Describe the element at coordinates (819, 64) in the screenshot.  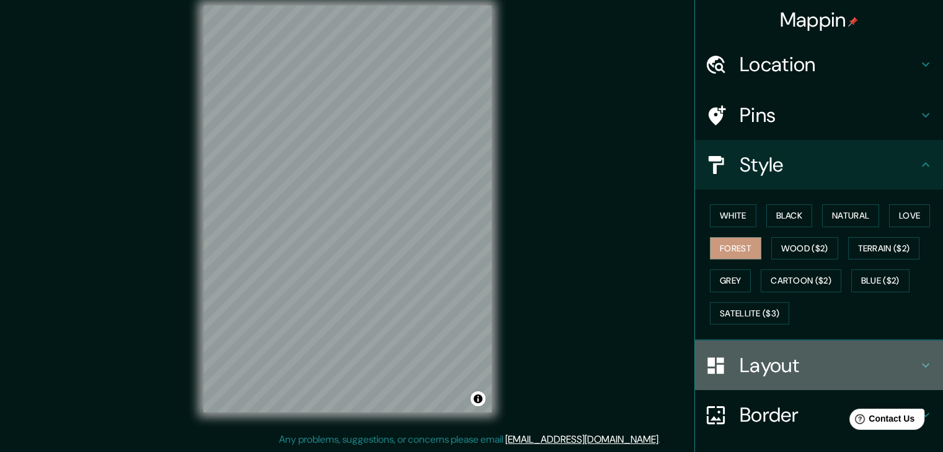
I see `div: Location` at that location.